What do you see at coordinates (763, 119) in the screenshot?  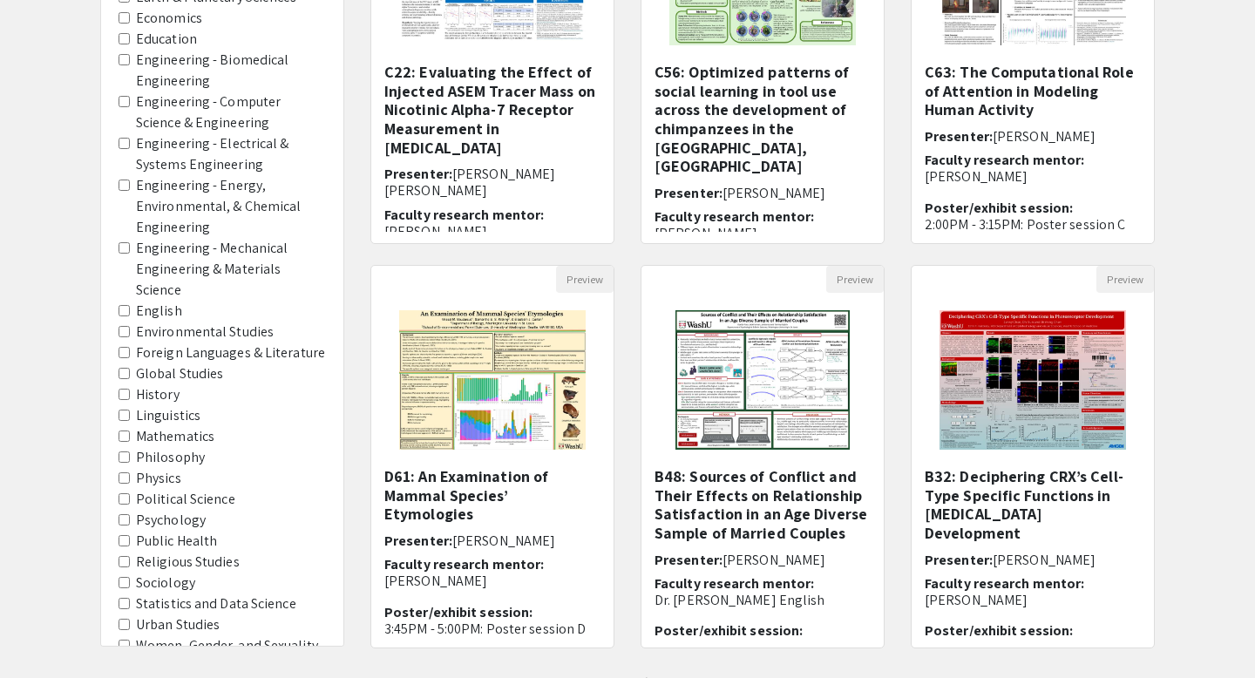 I see `h5: C56: Optimized patterns of social learning in tool use across the development of chimpanzees in t...` at bounding box center [763, 119].